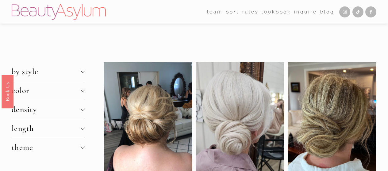  Describe the element at coordinates (358, 12) in the screenshot. I see `a: TikTok` at that location.